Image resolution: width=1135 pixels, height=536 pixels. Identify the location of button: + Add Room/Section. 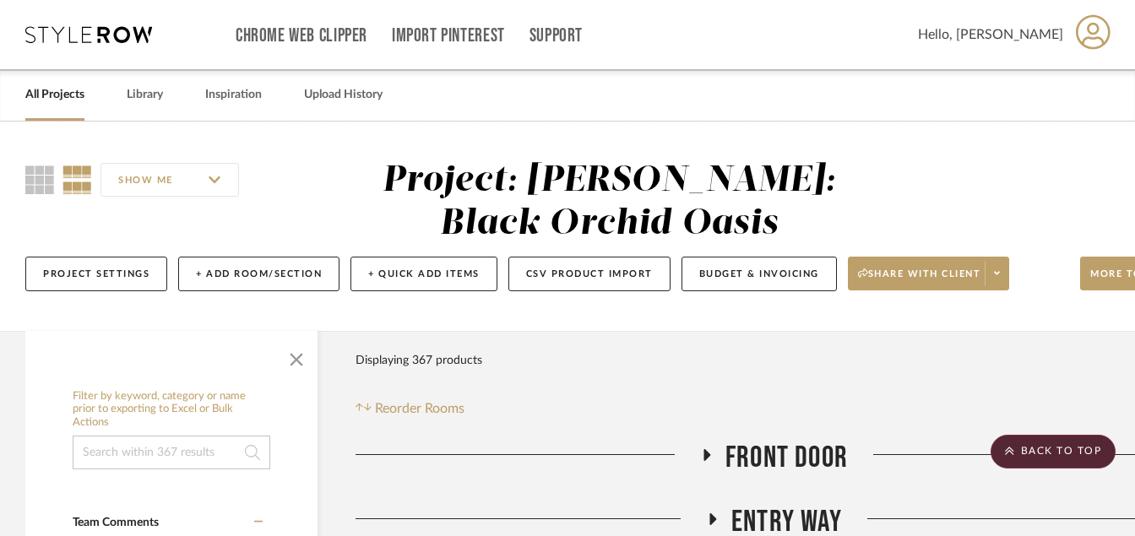
(258, 274).